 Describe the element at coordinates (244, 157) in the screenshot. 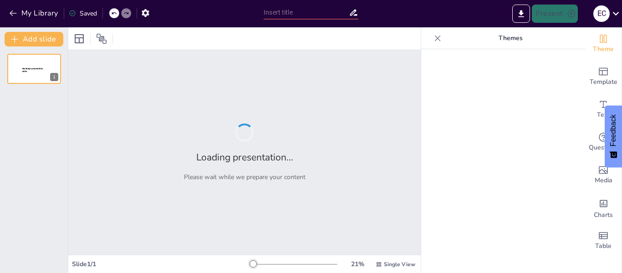

I see `h2: Loading presentation...` at that location.